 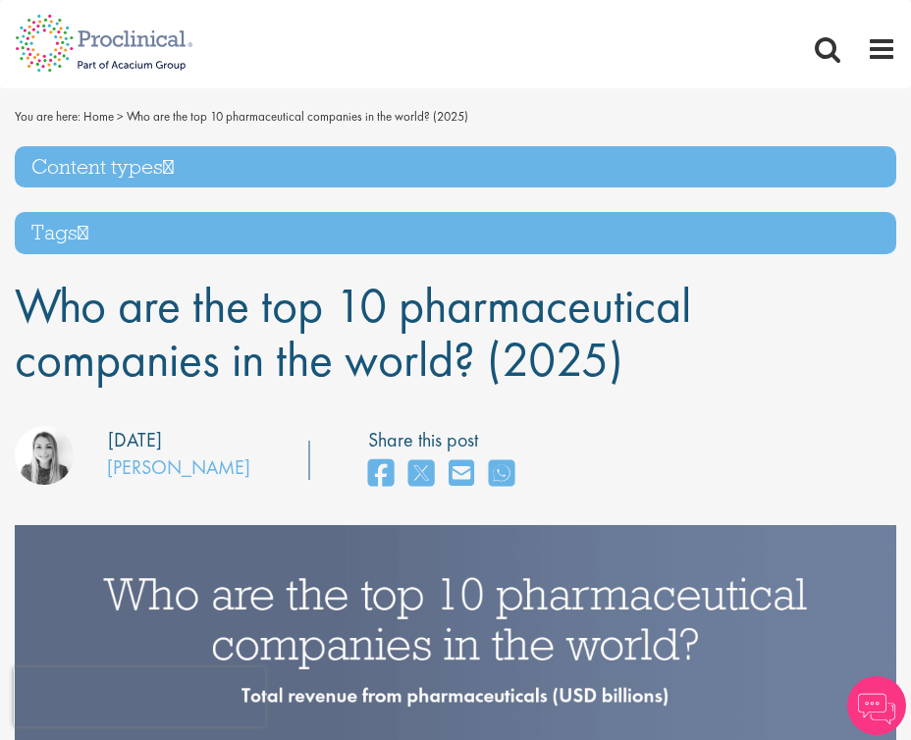 What do you see at coordinates (421, 474) in the screenshot?
I see `a: share on twitter` at bounding box center [421, 474].